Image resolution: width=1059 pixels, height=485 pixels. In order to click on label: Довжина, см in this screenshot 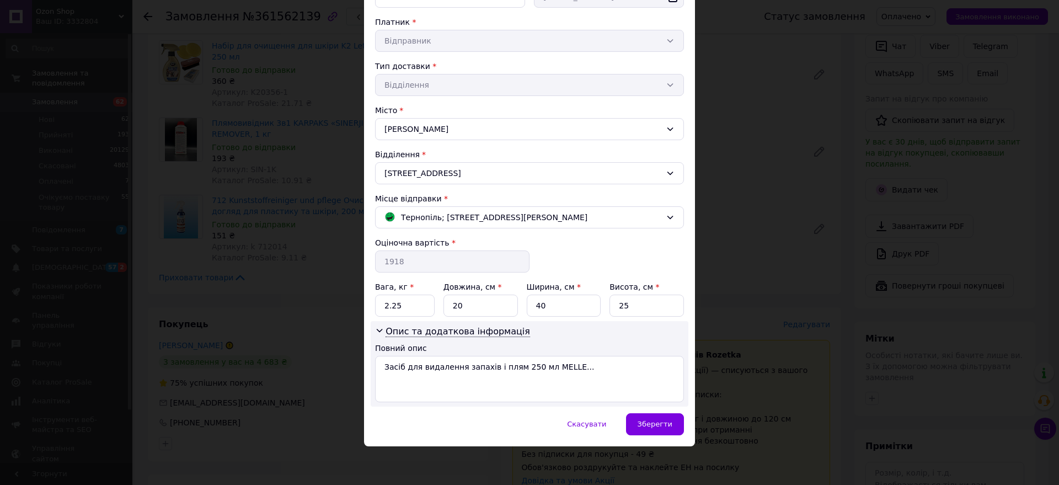, I will do `click(473, 287)`.